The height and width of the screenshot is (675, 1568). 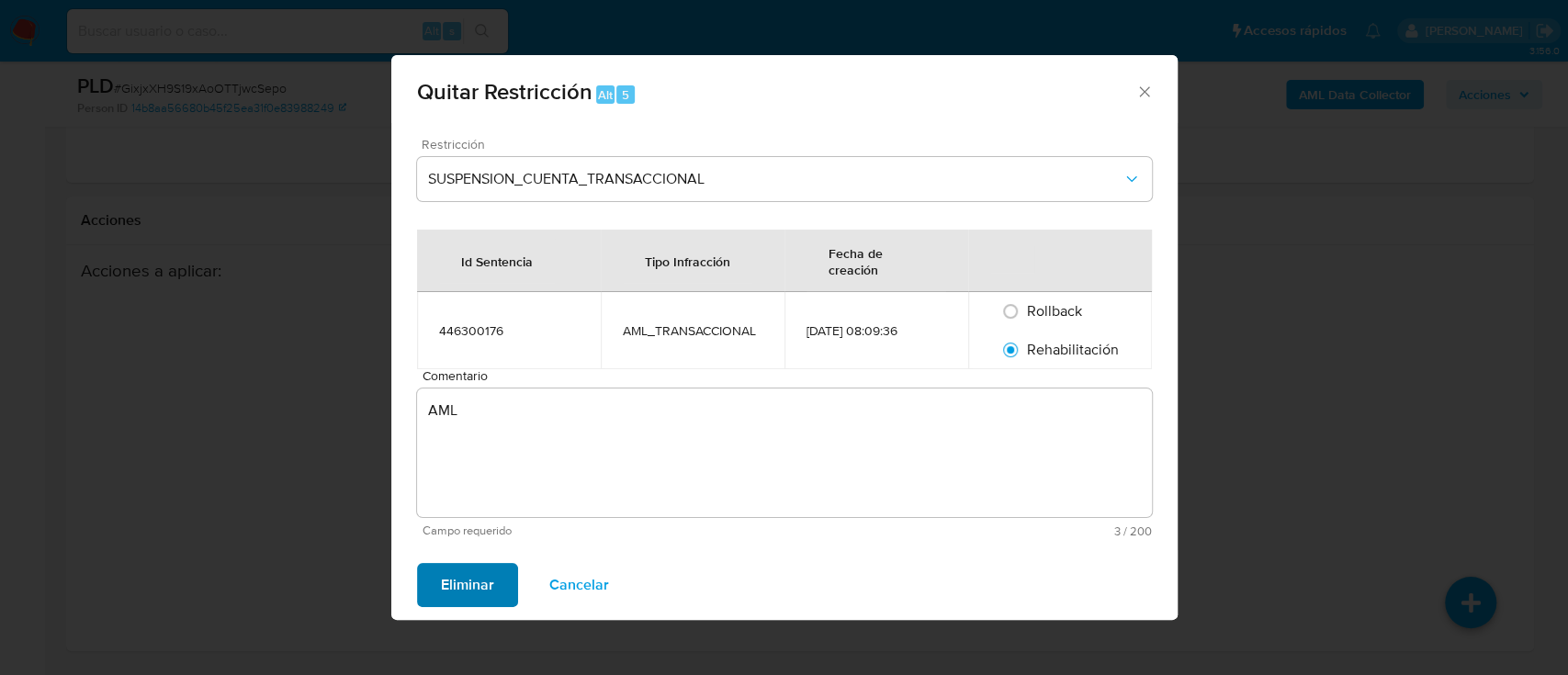 What do you see at coordinates (775, 179) in the screenshot?
I see `span: SUSPENSION_CUENTA_TRANSACCIONAL` at bounding box center [775, 179].